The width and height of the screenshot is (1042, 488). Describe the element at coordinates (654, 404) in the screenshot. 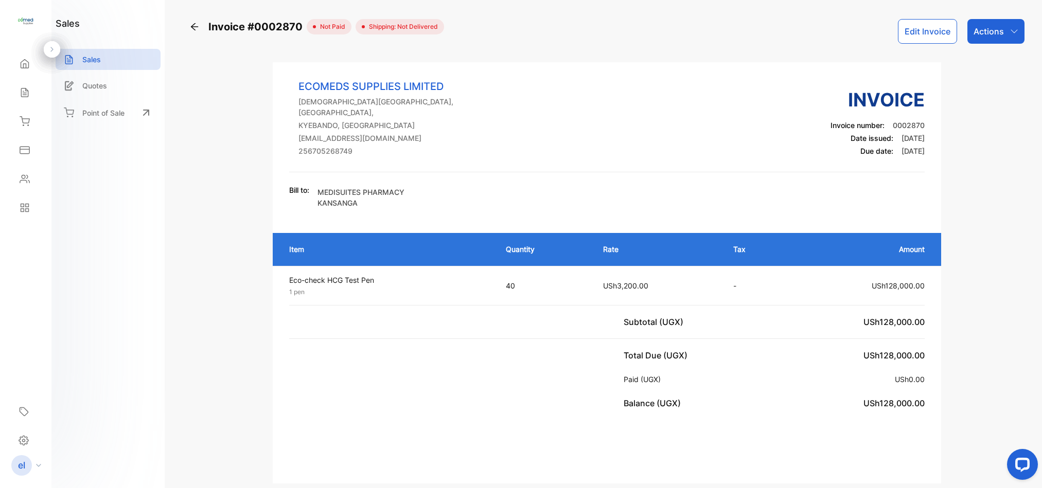

I see `p: Balance (UGX)` at that location.